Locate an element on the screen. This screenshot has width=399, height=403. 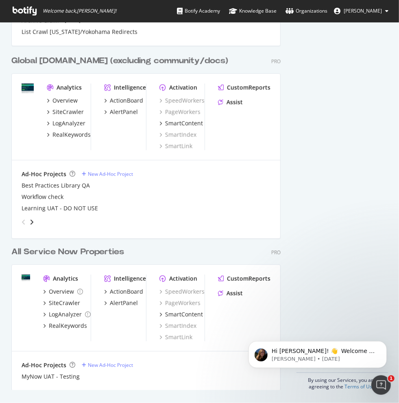
img: Profile image for Laura is located at coordinates (25, 31).